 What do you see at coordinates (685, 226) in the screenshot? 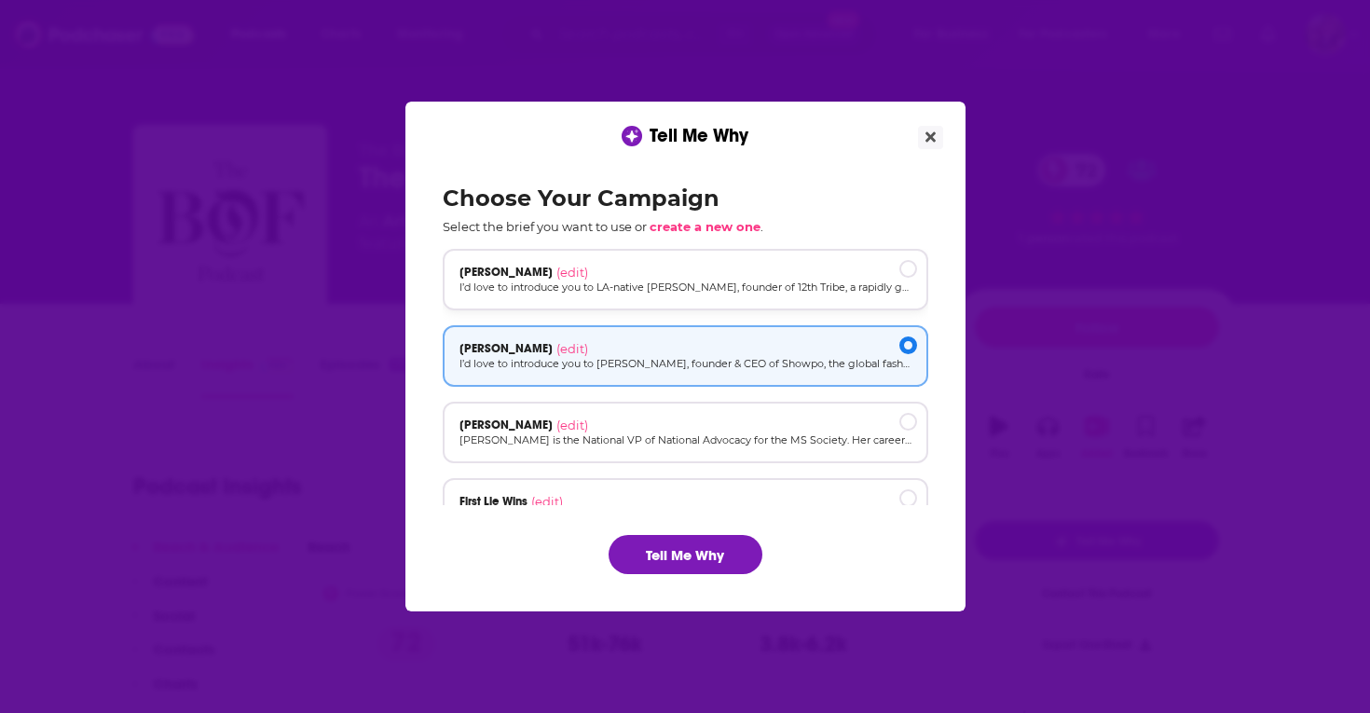
I see `p: Select the brief you want to use or .` at bounding box center [685, 226].